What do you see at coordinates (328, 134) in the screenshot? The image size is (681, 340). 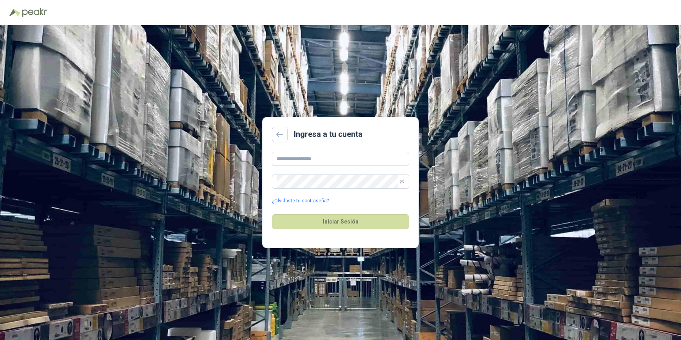 I see `h2: Ingresa a tu cuenta` at bounding box center [328, 134].